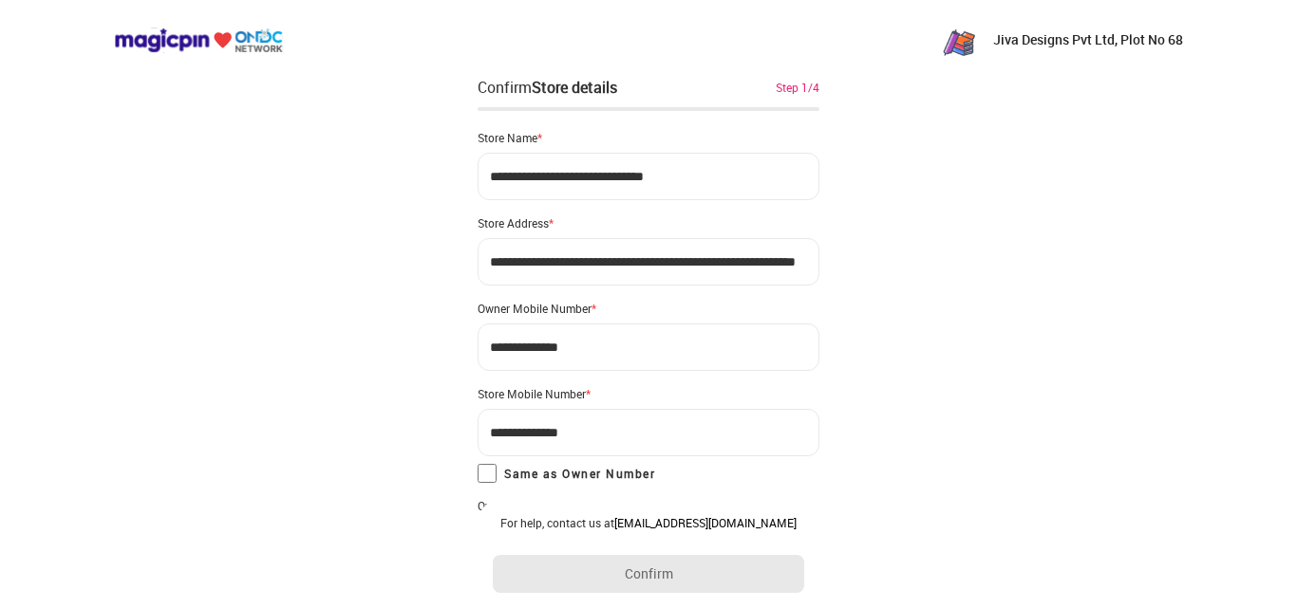 The image size is (1297, 608). I want to click on div: Owner E-mail ID, so click(648, 506).